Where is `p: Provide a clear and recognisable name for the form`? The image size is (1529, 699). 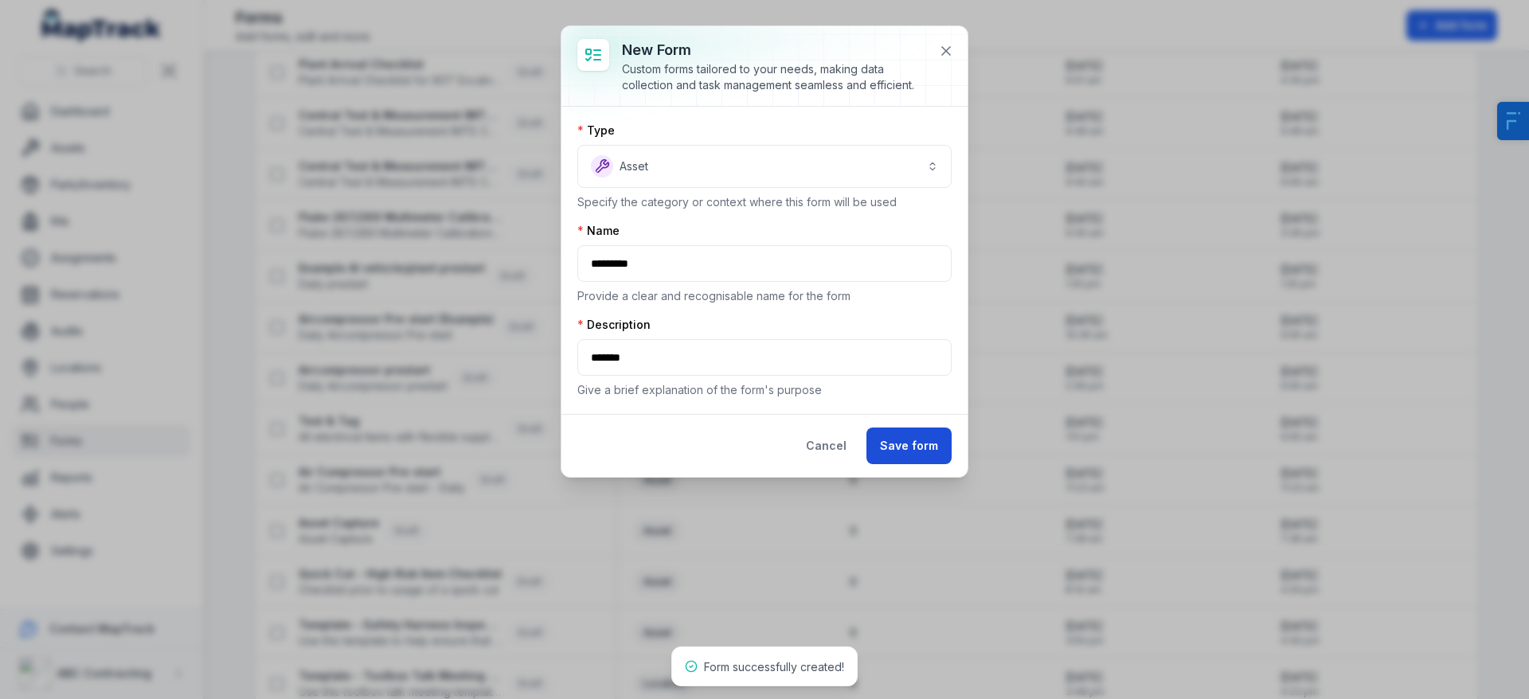
p: Provide a clear and recognisable name for the form is located at coordinates (765, 296).